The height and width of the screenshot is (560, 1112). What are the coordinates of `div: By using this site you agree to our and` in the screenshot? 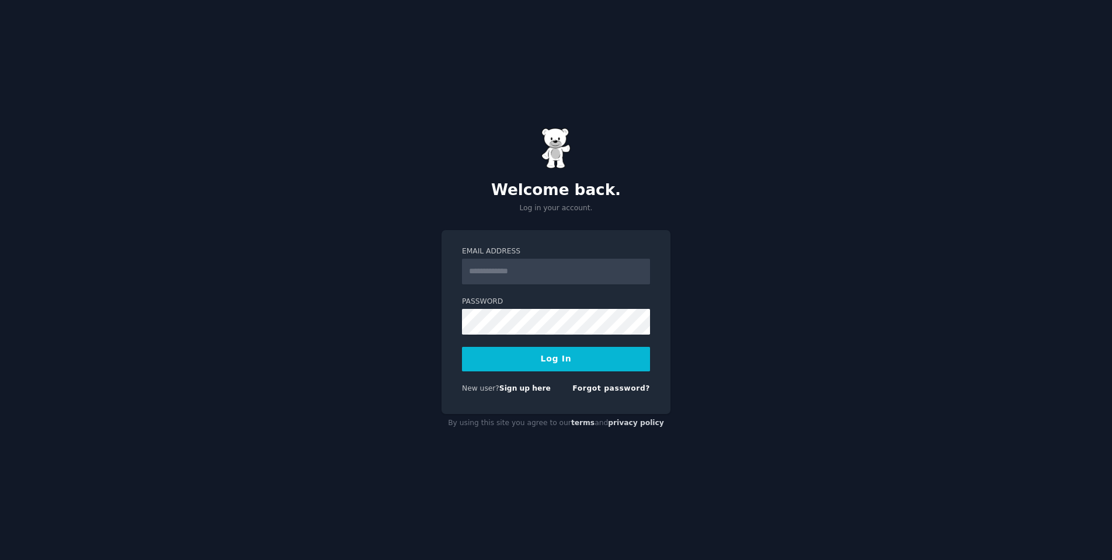 It's located at (556, 424).